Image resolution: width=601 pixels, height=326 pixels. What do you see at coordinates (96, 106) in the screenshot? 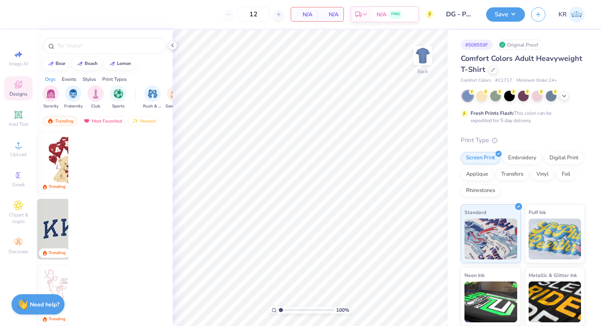
I see `span: Club` at bounding box center [96, 106].